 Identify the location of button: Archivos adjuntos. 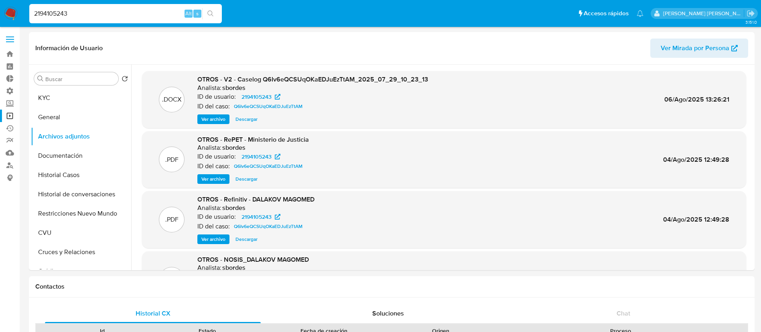
(81, 136).